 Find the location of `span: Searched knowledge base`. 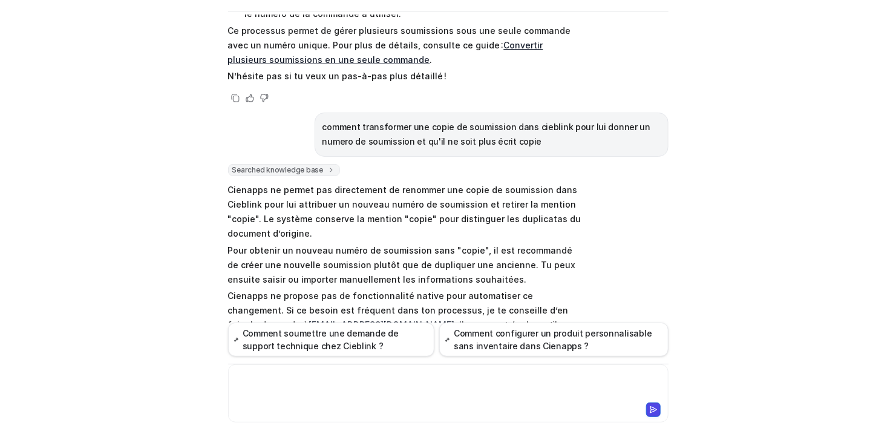

span: Searched knowledge base is located at coordinates (284, 170).